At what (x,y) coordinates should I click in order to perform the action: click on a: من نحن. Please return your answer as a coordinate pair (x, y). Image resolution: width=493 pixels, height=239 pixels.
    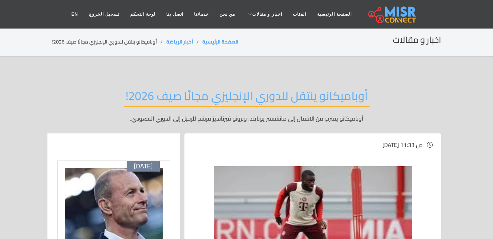
    Looking at the image, I should click on (227, 14).